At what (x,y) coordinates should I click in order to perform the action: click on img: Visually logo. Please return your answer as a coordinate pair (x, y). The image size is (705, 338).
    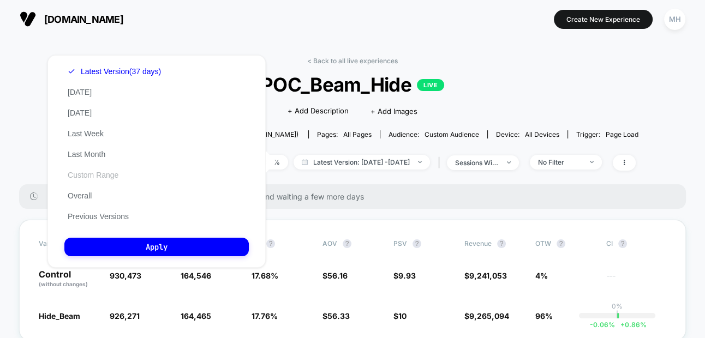
    Looking at the image, I should click on (28, 19).